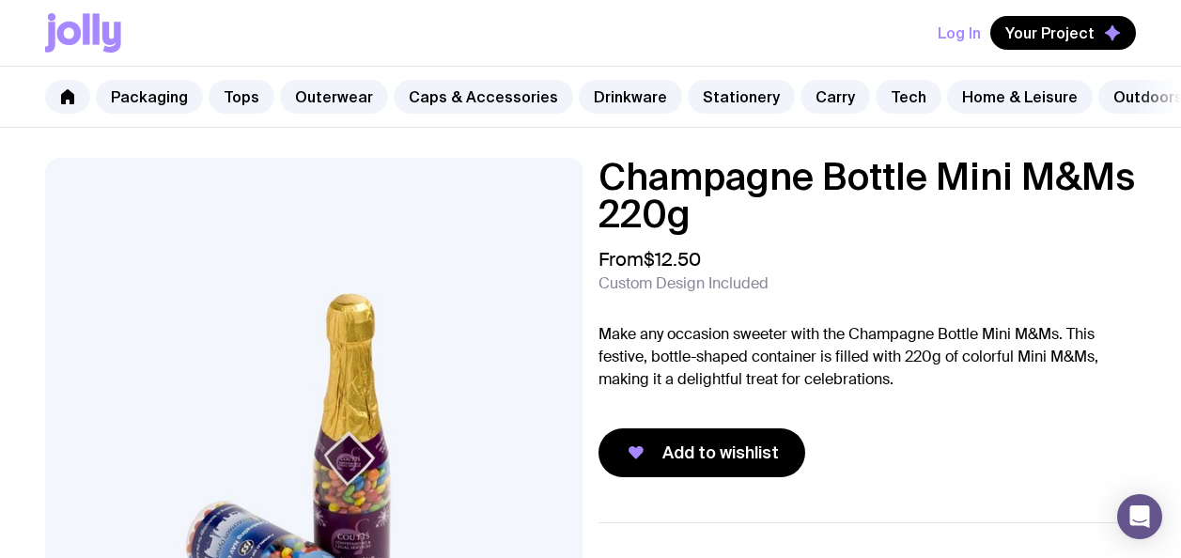 Image resolution: width=1181 pixels, height=558 pixels. I want to click on button: Log In, so click(959, 33).